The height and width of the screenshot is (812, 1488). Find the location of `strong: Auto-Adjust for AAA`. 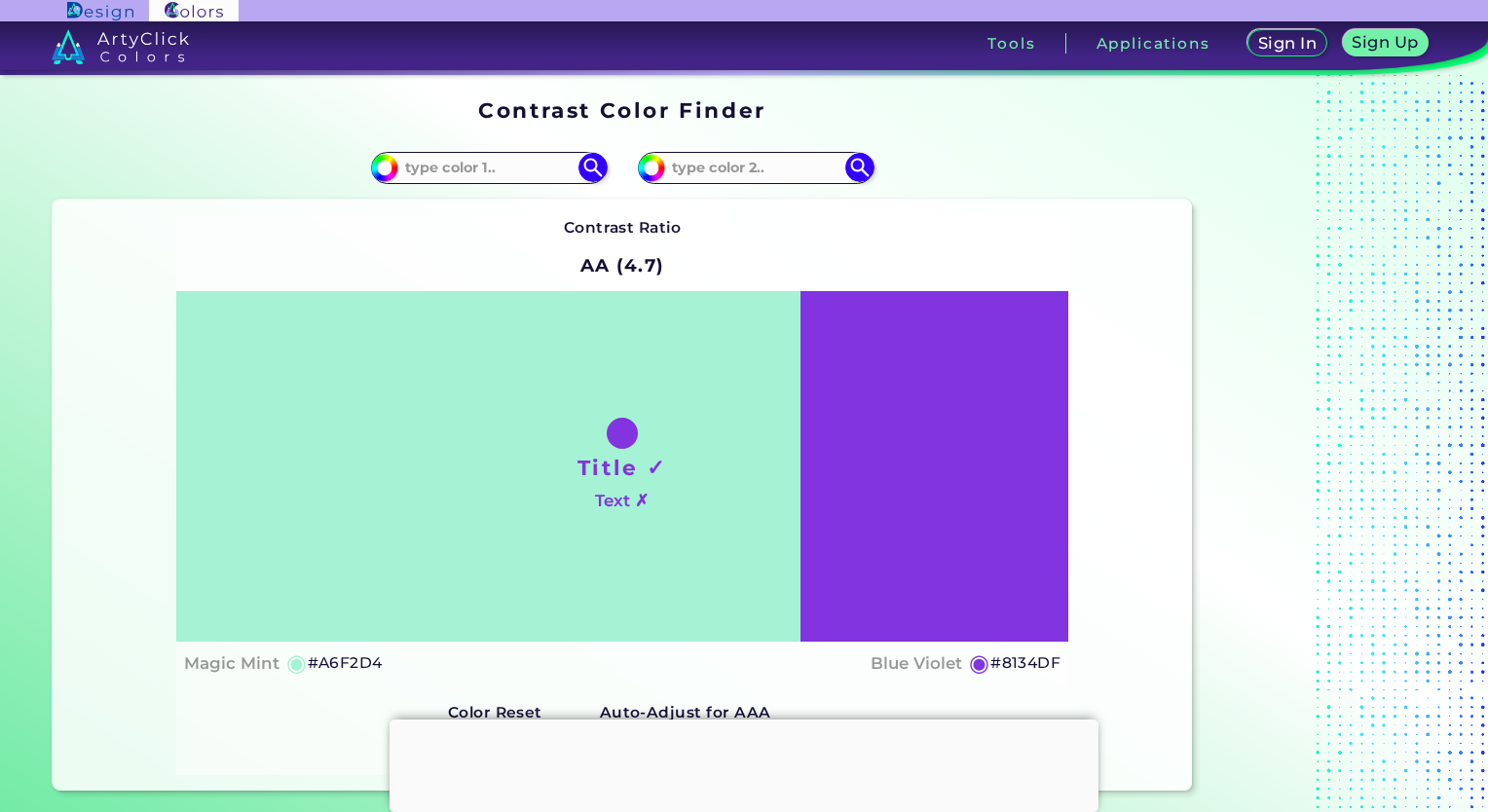

strong: Auto-Adjust for AAA is located at coordinates (685, 711).